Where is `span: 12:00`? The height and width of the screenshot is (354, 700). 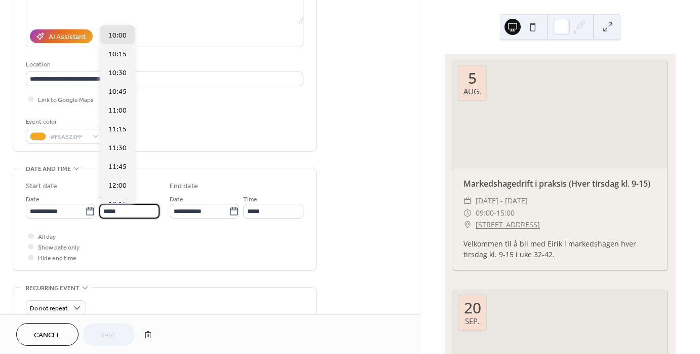 span: 12:00 is located at coordinates (118, 185).